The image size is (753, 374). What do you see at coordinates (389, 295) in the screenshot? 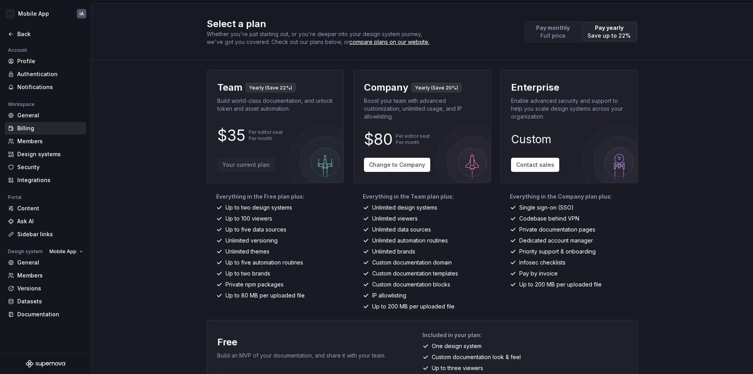
I see `p: IP allowlisting` at bounding box center [389, 295].